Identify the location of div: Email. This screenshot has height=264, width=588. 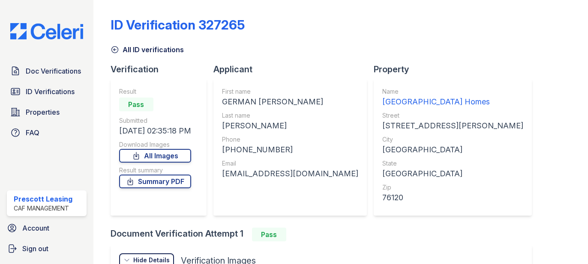
(290, 164).